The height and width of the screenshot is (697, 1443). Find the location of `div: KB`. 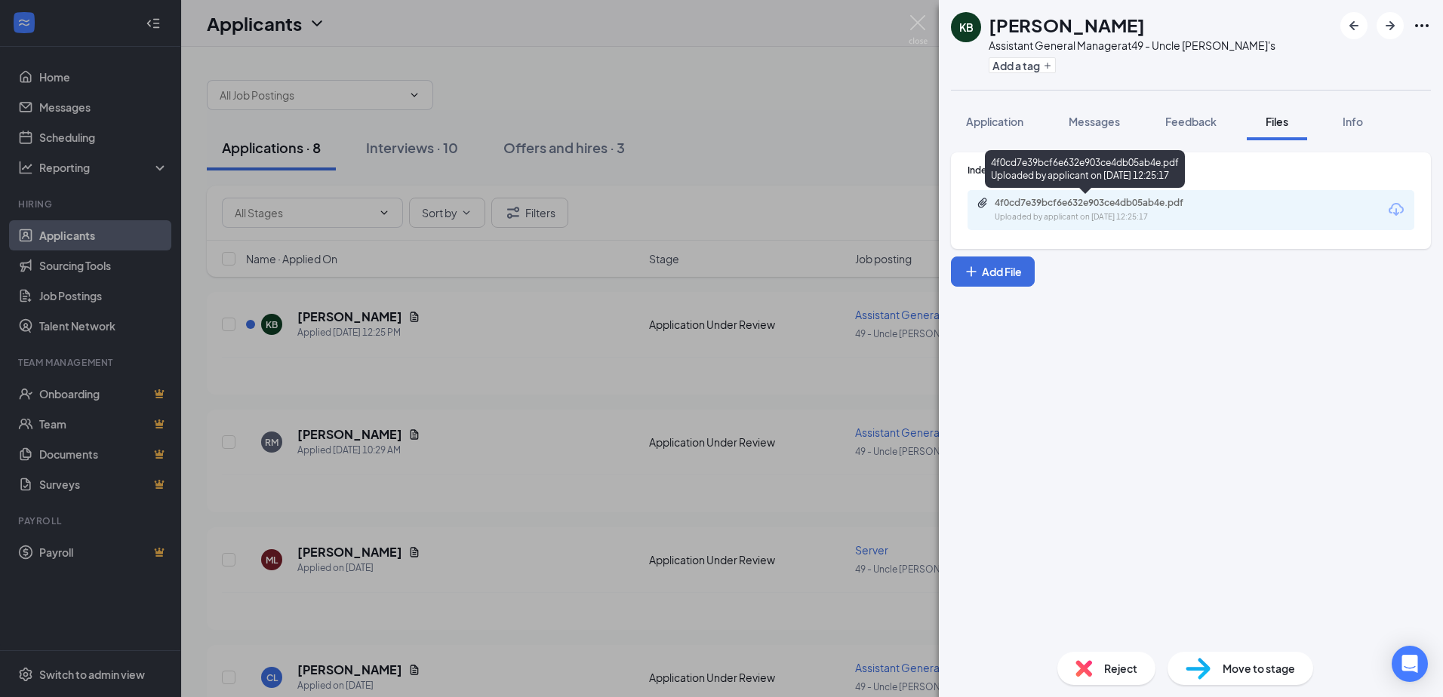

div: KB is located at coordinates (966, 27).